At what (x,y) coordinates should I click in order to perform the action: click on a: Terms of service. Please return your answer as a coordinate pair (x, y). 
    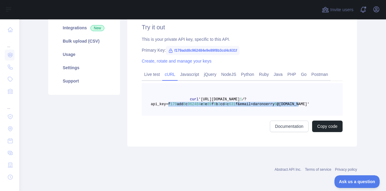
    Looking at the image, I should click on (318, 169).